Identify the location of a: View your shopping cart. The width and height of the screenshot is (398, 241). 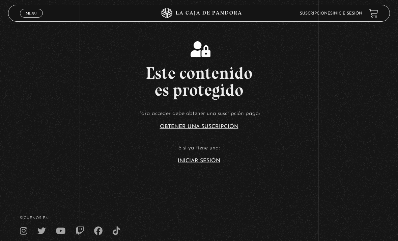
(374, 13).